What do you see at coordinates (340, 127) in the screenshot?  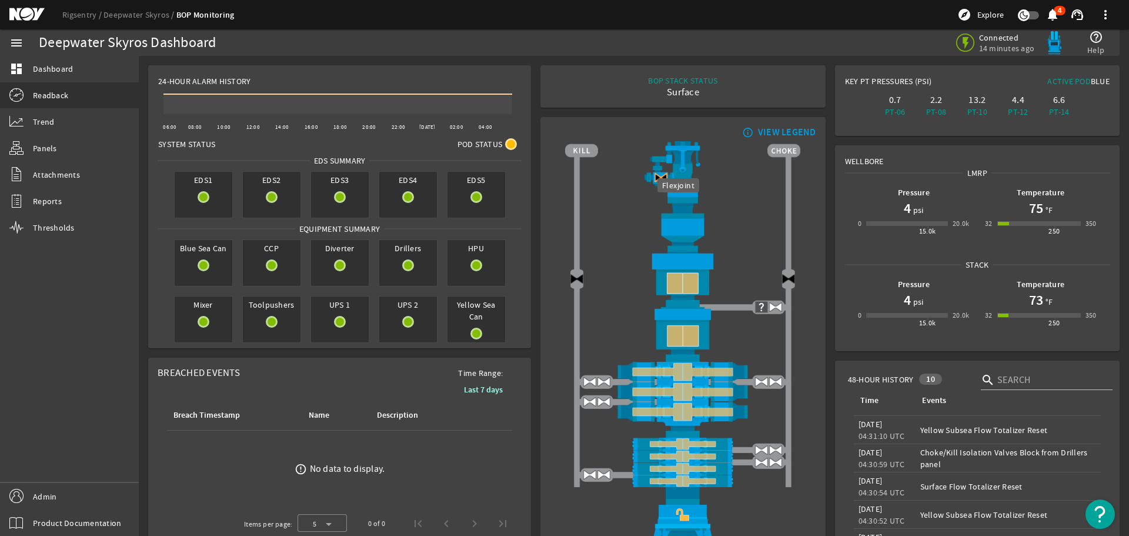 I see `text: 18:00` at bounding box center [340, 127].